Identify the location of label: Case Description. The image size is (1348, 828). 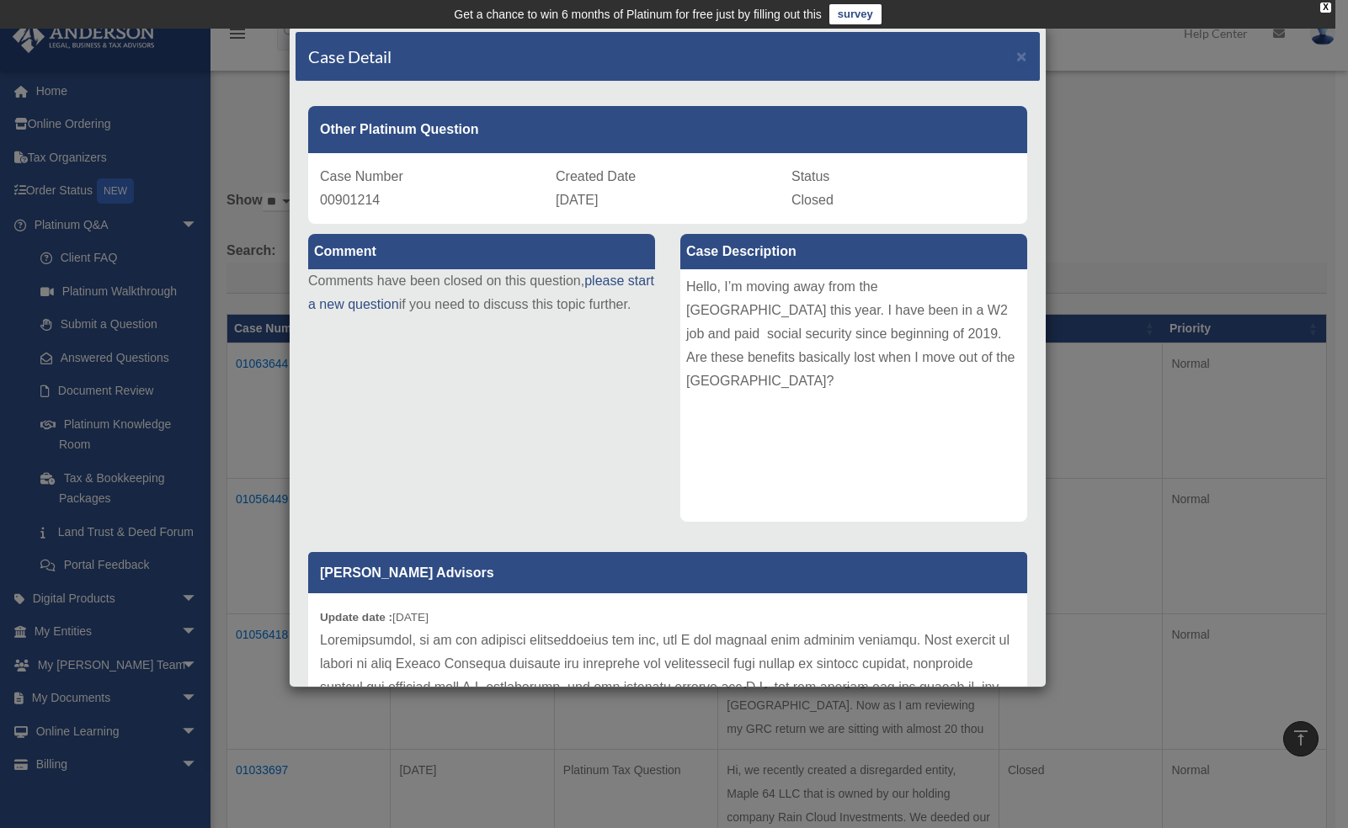
(854, 252).